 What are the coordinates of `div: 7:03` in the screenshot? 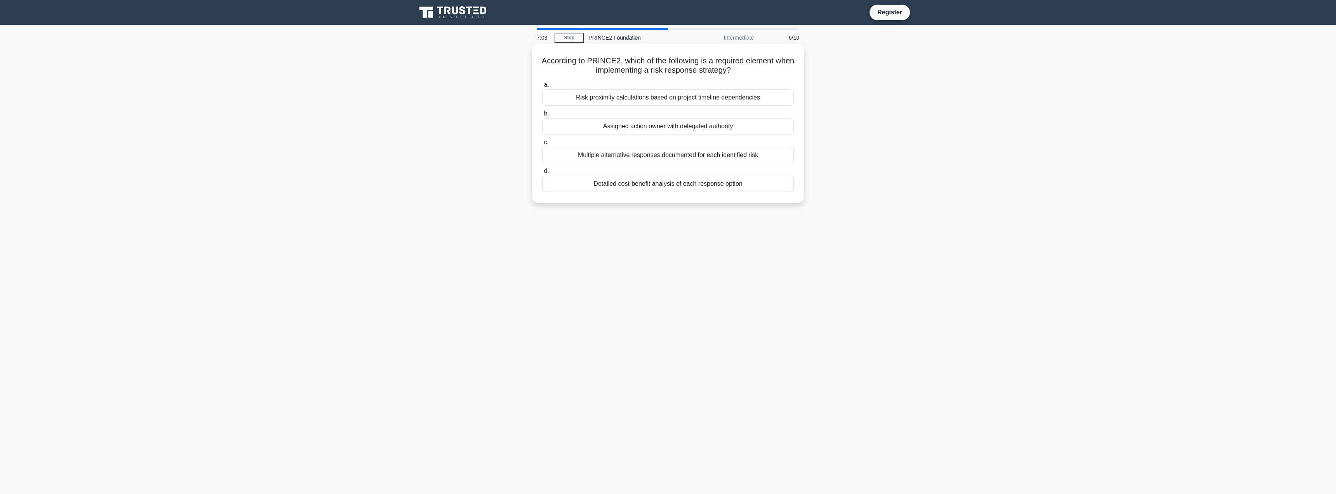 It's located at (543, 38).